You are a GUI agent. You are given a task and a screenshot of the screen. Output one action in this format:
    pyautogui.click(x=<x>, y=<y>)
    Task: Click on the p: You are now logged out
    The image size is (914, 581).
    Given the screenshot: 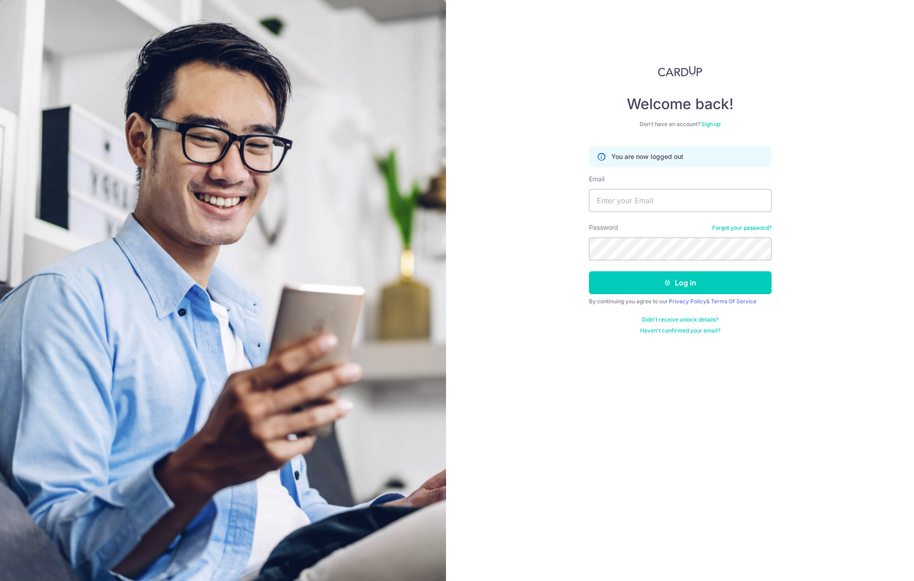 What is the action you would take?
    pyautogui.click(x=648, y=157)
    